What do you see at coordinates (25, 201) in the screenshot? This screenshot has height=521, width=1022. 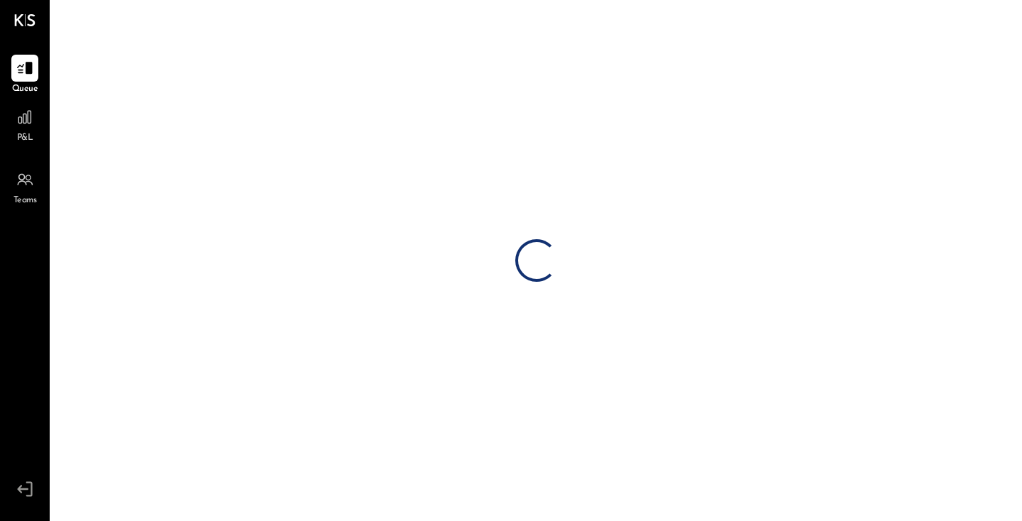 I see `span: Teams` at bounding box center [25, 201].